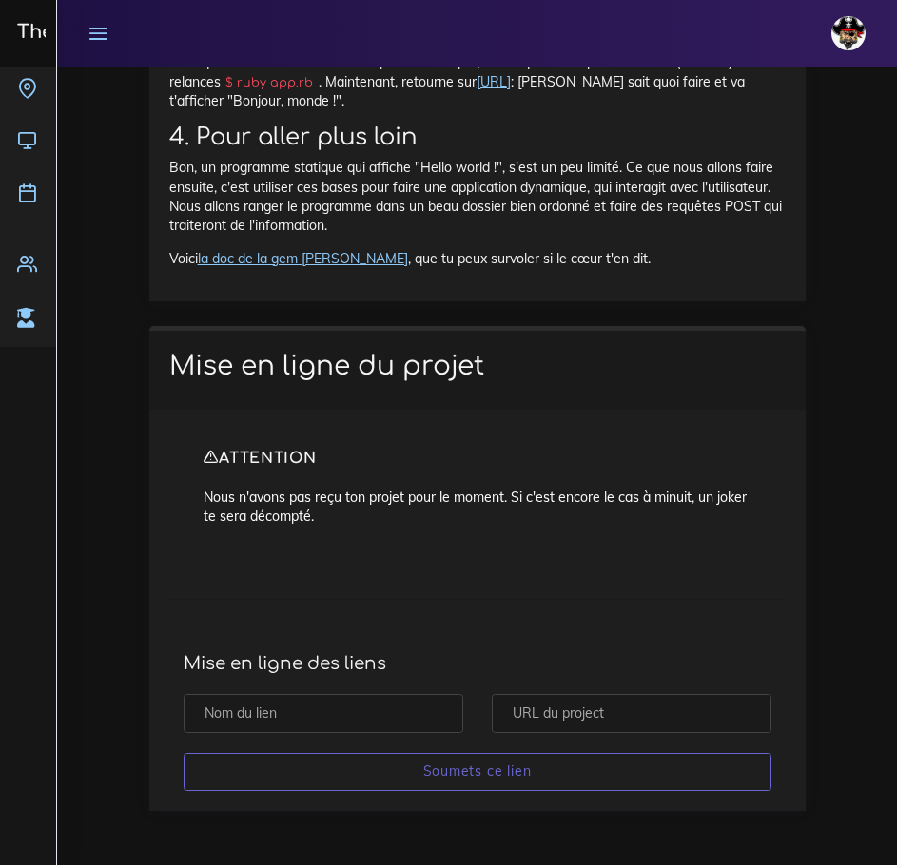 This screenshot has height=865, width=897. I want to click on p: Bon, un programme statique qui affiche "Hello world !", s'est un peu limité. Ce que nous allons f..., so click(477, 196).